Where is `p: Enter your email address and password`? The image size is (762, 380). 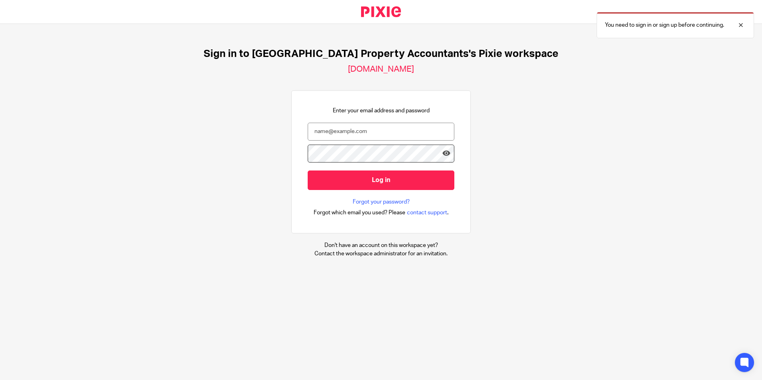
p: Enter your email address and password is located at coordinates (381, 111).